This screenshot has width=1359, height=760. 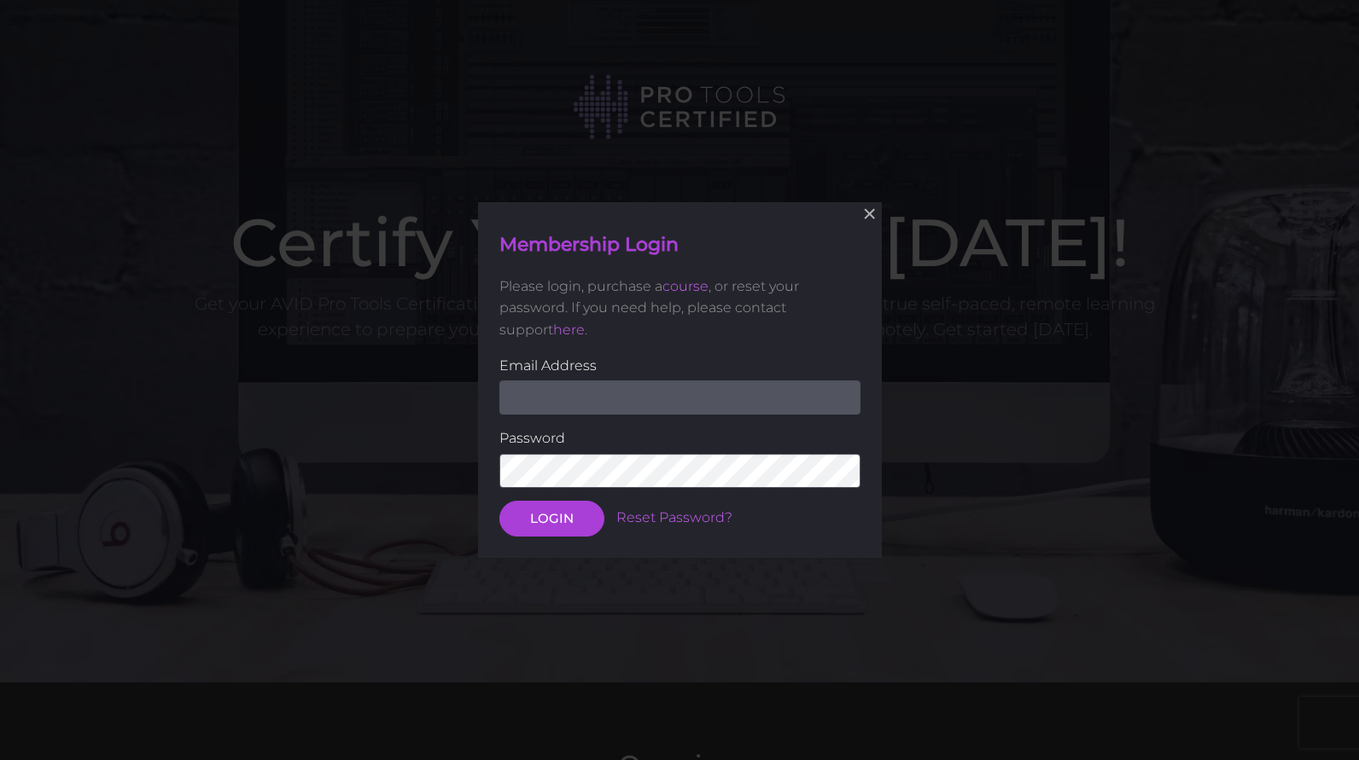 I want to click on a: course, so click(x=685, y=286).